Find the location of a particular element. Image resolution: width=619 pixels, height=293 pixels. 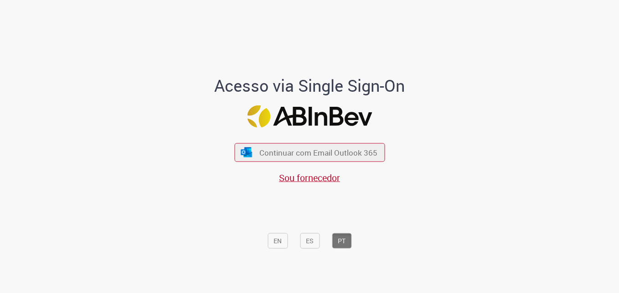

a: Sou fornecedor is located at coordinates (309, 177).